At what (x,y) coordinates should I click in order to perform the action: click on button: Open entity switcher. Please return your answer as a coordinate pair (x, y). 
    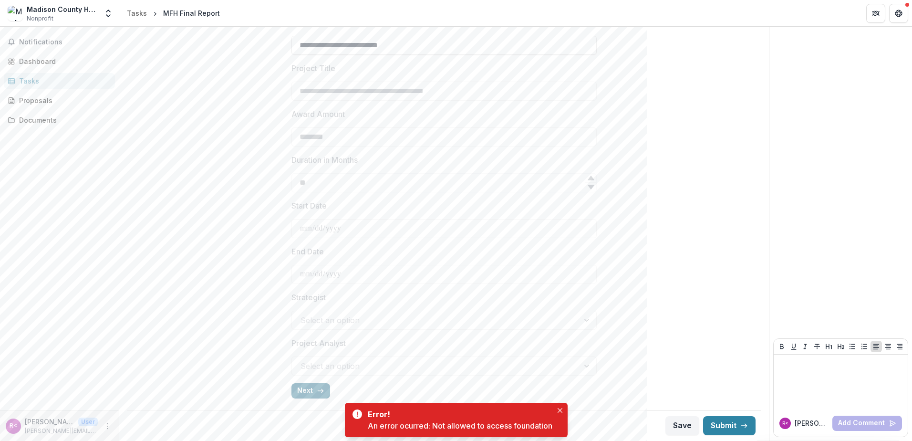
    Looking at the image, I should click on (108, 13).